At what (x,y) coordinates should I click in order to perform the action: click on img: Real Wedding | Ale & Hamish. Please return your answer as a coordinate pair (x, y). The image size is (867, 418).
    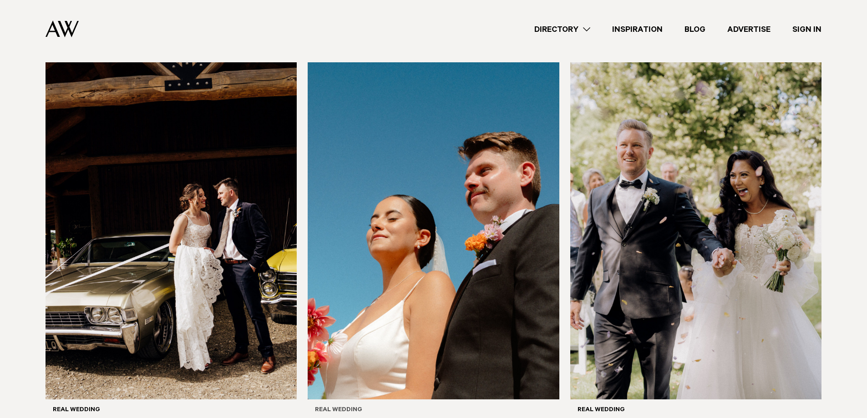
    Looking at the image, I should click on (433, 231).